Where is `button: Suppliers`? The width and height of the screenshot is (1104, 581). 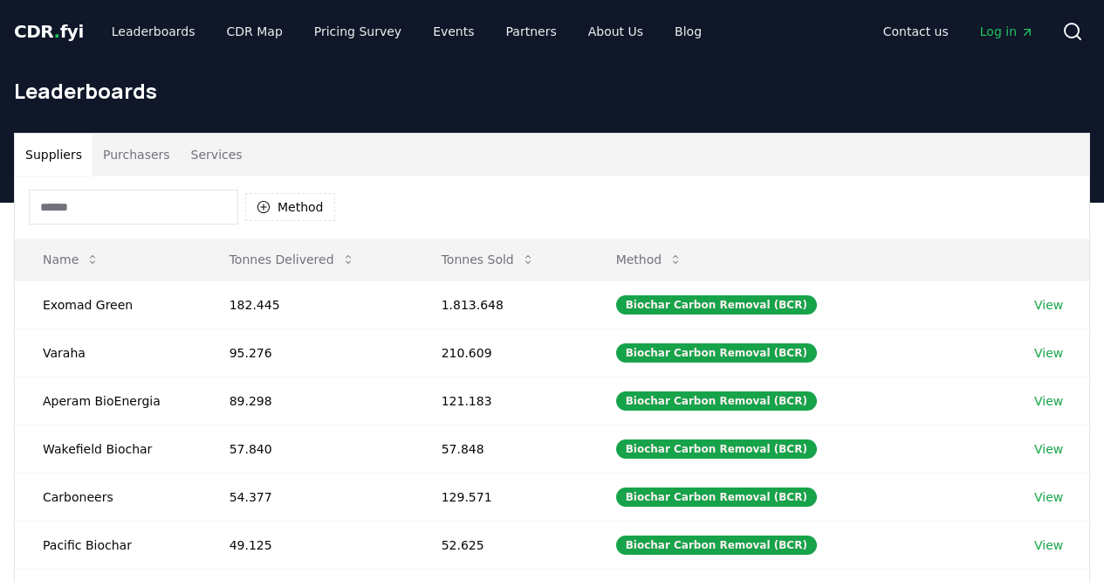
button: Suppliers is located at coordinates (53, 155).